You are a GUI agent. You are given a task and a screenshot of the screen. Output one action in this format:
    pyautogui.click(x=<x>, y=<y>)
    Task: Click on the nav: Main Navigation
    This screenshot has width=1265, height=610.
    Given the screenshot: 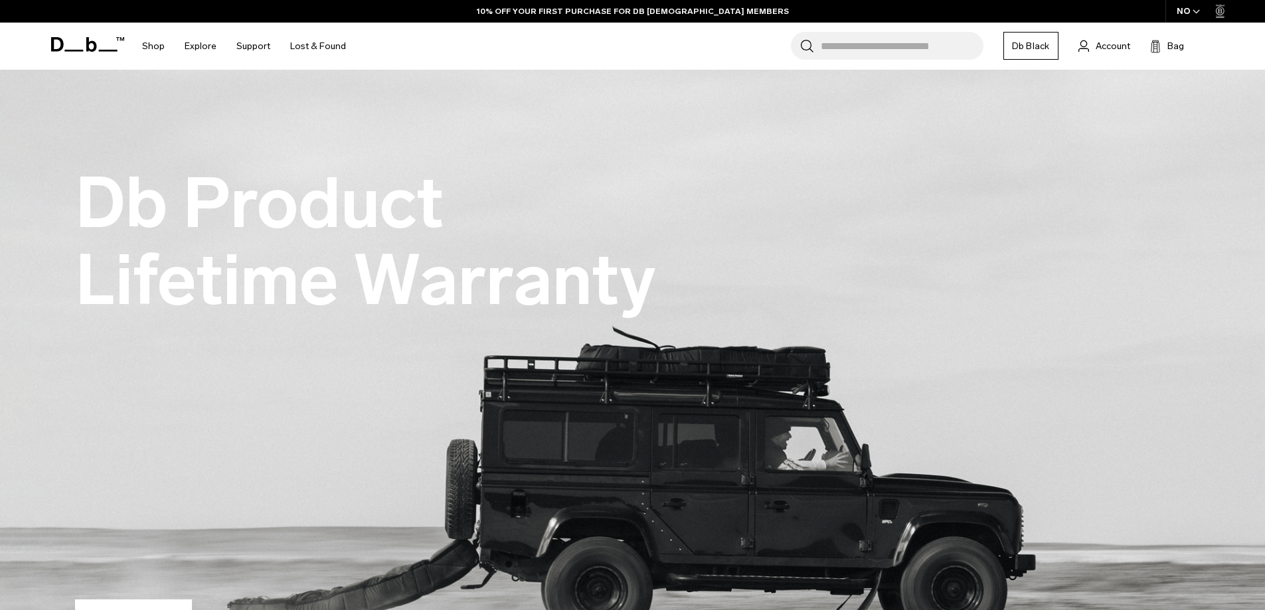 What is the action you would take?
    pyautogui.click(x=244, y=46)
    